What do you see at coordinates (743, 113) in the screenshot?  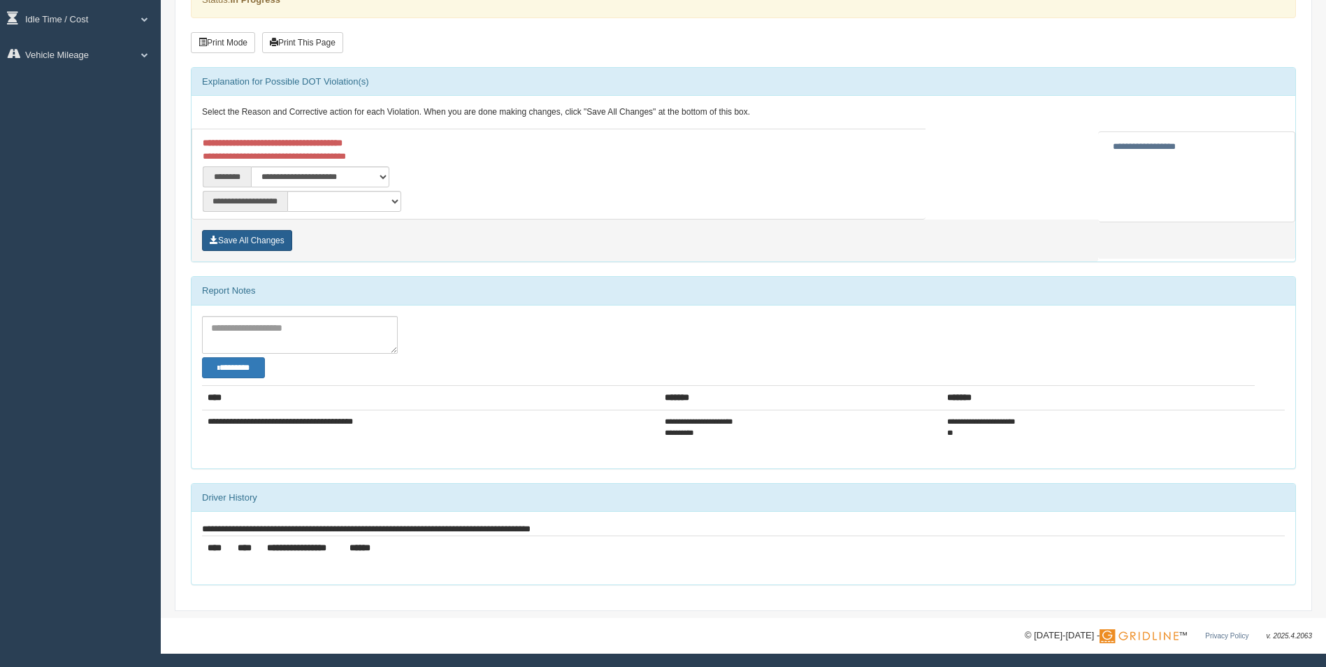 I see `div: Select the Reason and Corrective action for each Violation. When you are done making changes, cli...` at bounding box center [743, 113].